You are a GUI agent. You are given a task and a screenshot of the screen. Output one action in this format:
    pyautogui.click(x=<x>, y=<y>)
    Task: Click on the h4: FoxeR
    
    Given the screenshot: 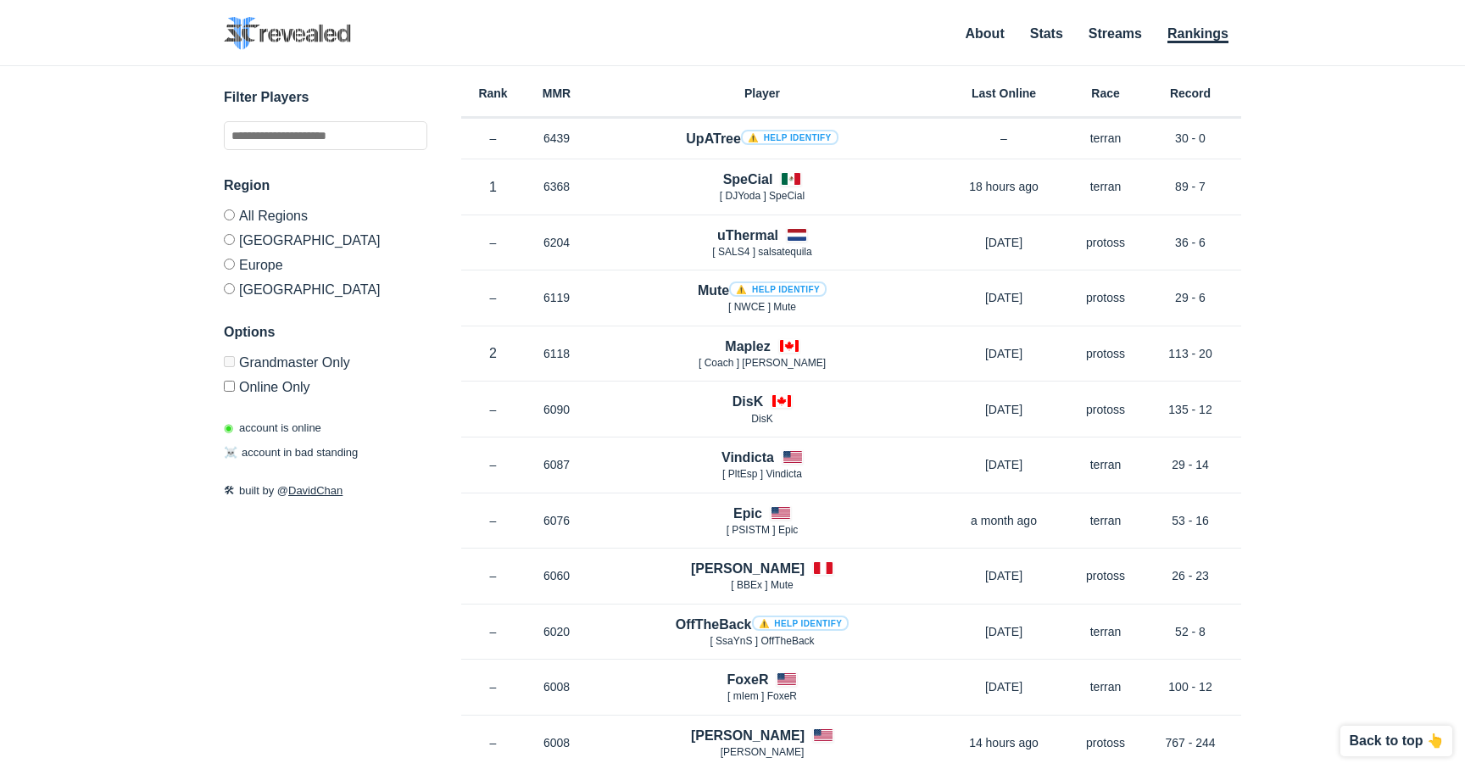 What is the action you would take?
    pyautogui.click(x=748, y=679)
    